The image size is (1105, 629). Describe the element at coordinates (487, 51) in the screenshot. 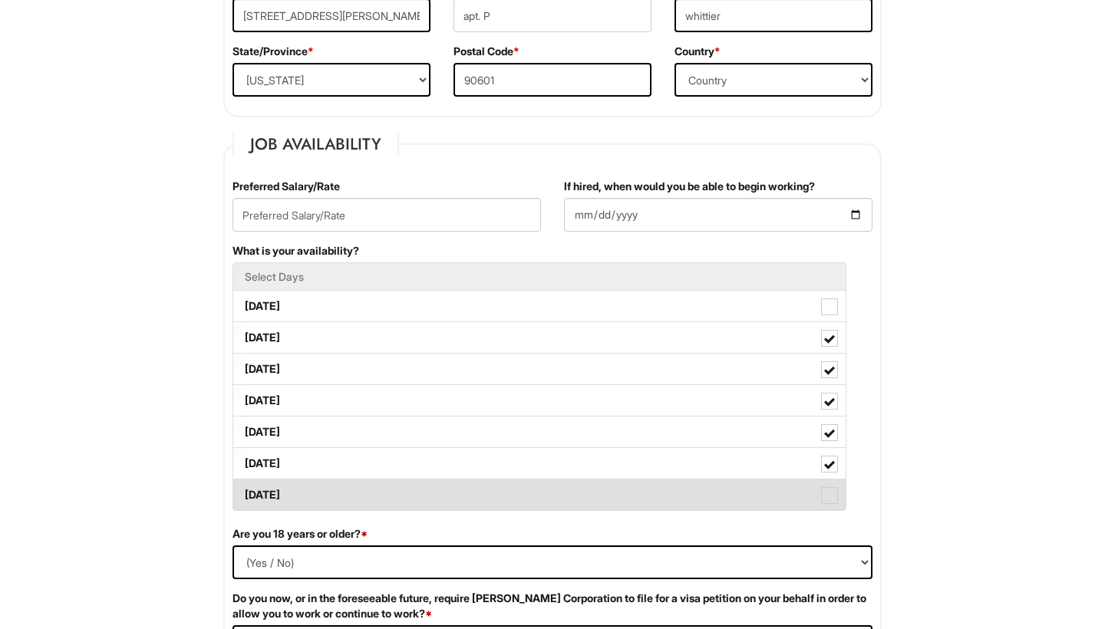

I see `label: Postal Code` at that location.